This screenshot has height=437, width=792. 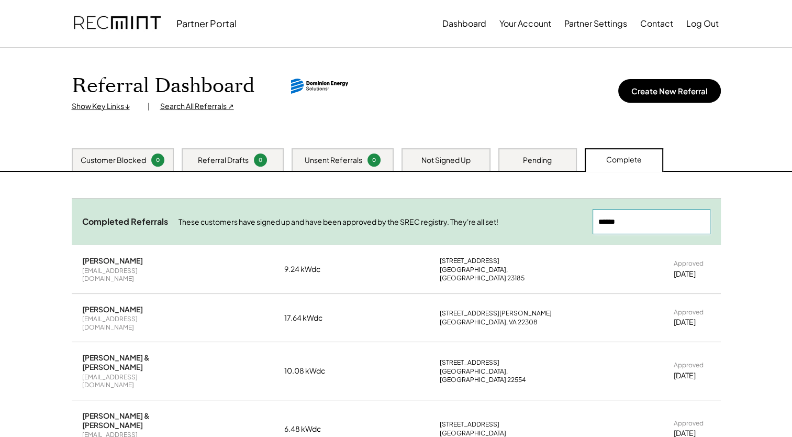 What do you see at coordinates (464, 24) in the screenshot?
I see `button: Dashboard` at bounding box center [464, 24].